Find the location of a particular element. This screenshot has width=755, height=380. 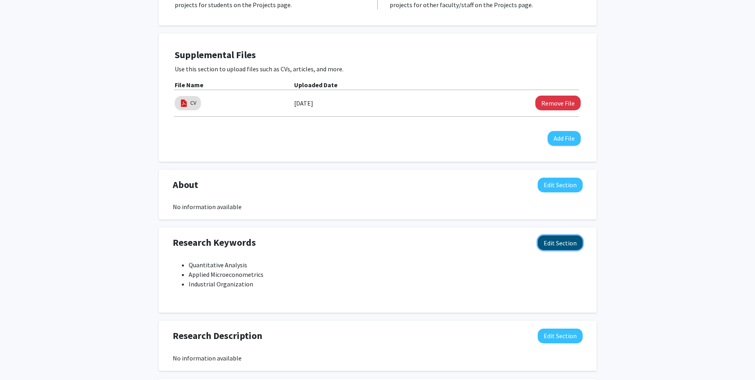

span: Research Description is located at coordinates (217, 336).